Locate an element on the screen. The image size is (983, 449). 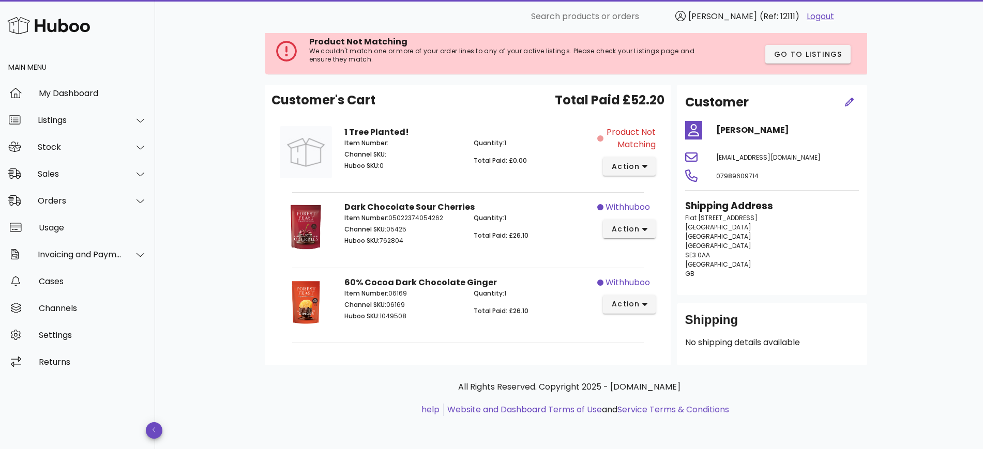
a: help is located at coordinates (430, 409).